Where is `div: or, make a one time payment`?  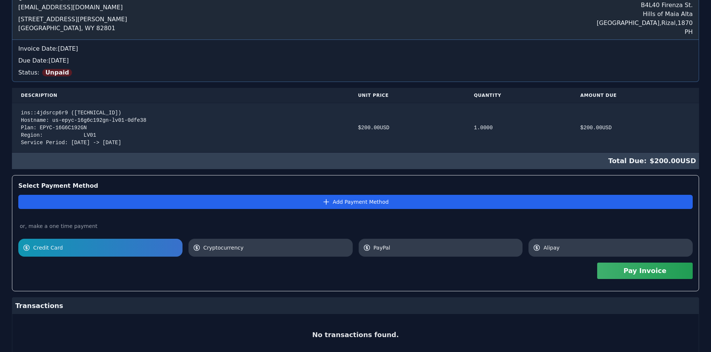
div: or, make a one time payment is located at coordinates (355, 226).